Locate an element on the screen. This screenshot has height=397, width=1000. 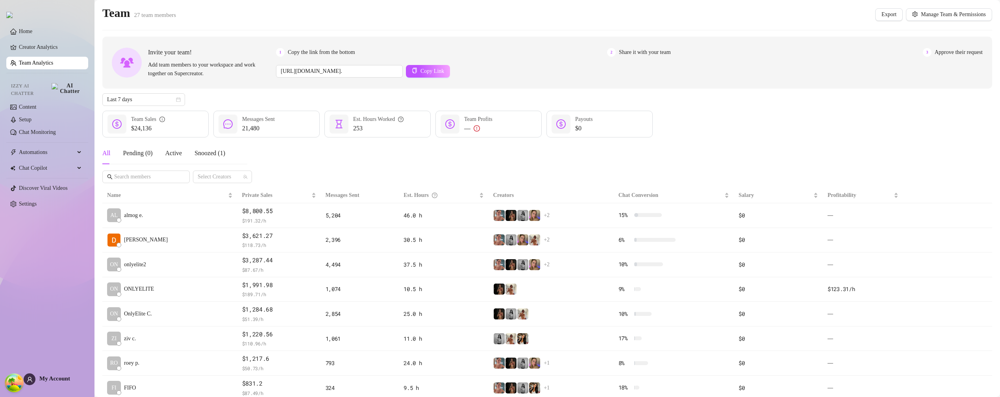
div: 5,204 is located at coordinates (360, 215).